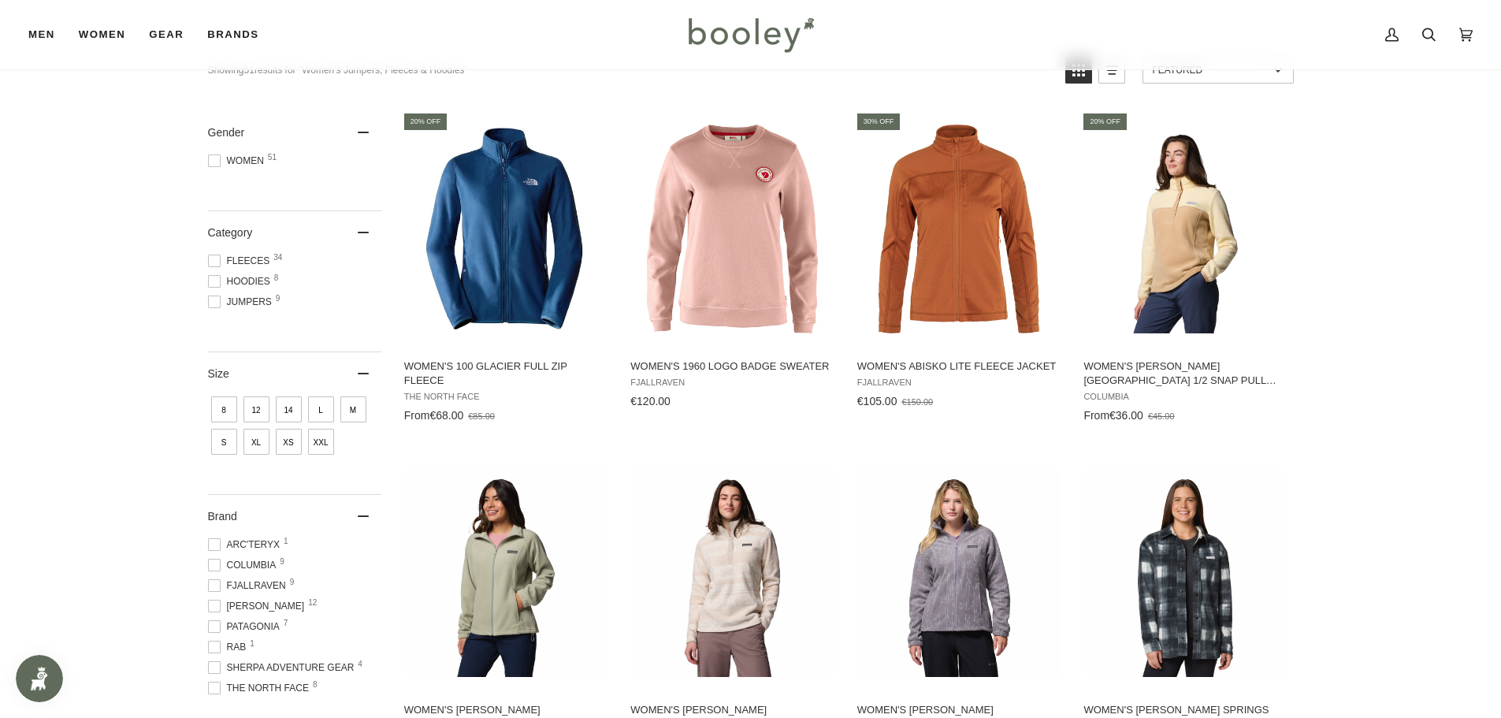  Describe the element at coordinates (288, 441) in the screenshot. I see `span: Size: XS` at that location.